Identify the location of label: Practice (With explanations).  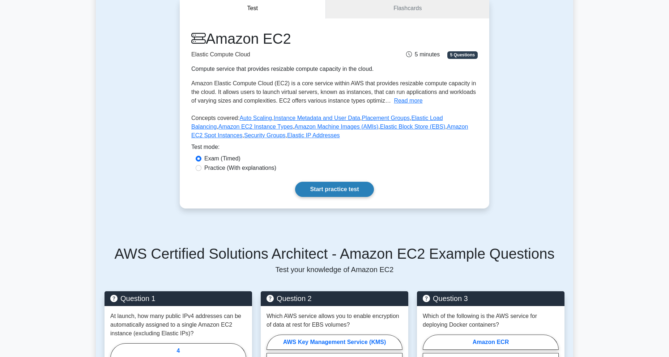
(240, 168).